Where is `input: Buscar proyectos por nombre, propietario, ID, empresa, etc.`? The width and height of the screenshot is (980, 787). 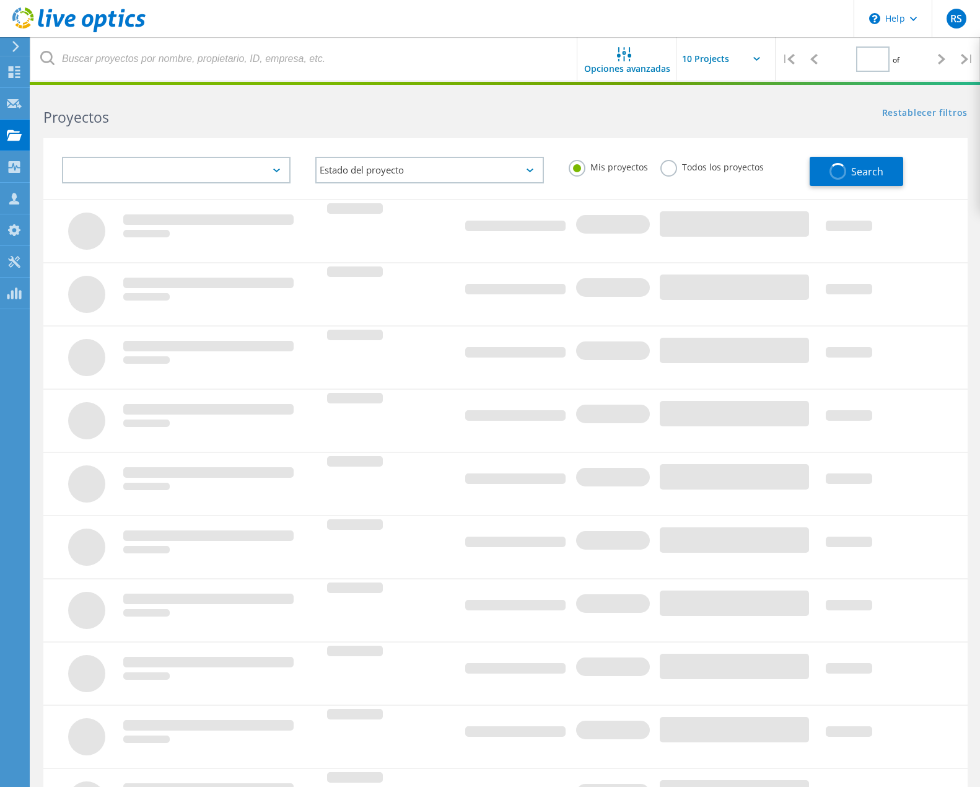 input: Buscar proyectos por nombre, propietario, ID, empresa, etc. is located at coordinates (304, 59).